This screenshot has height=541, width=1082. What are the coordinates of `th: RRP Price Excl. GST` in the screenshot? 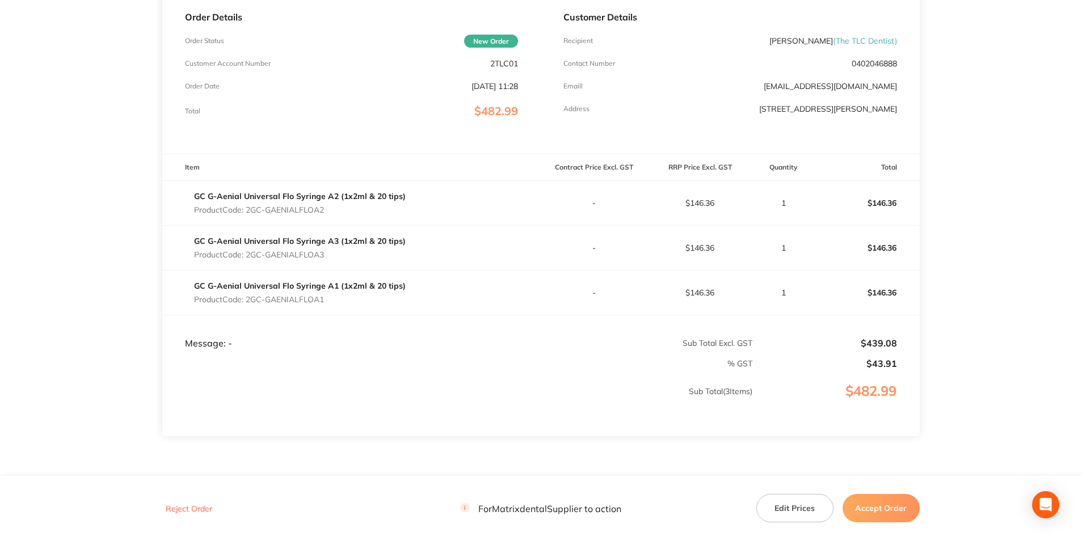 It's located at (699, 167).